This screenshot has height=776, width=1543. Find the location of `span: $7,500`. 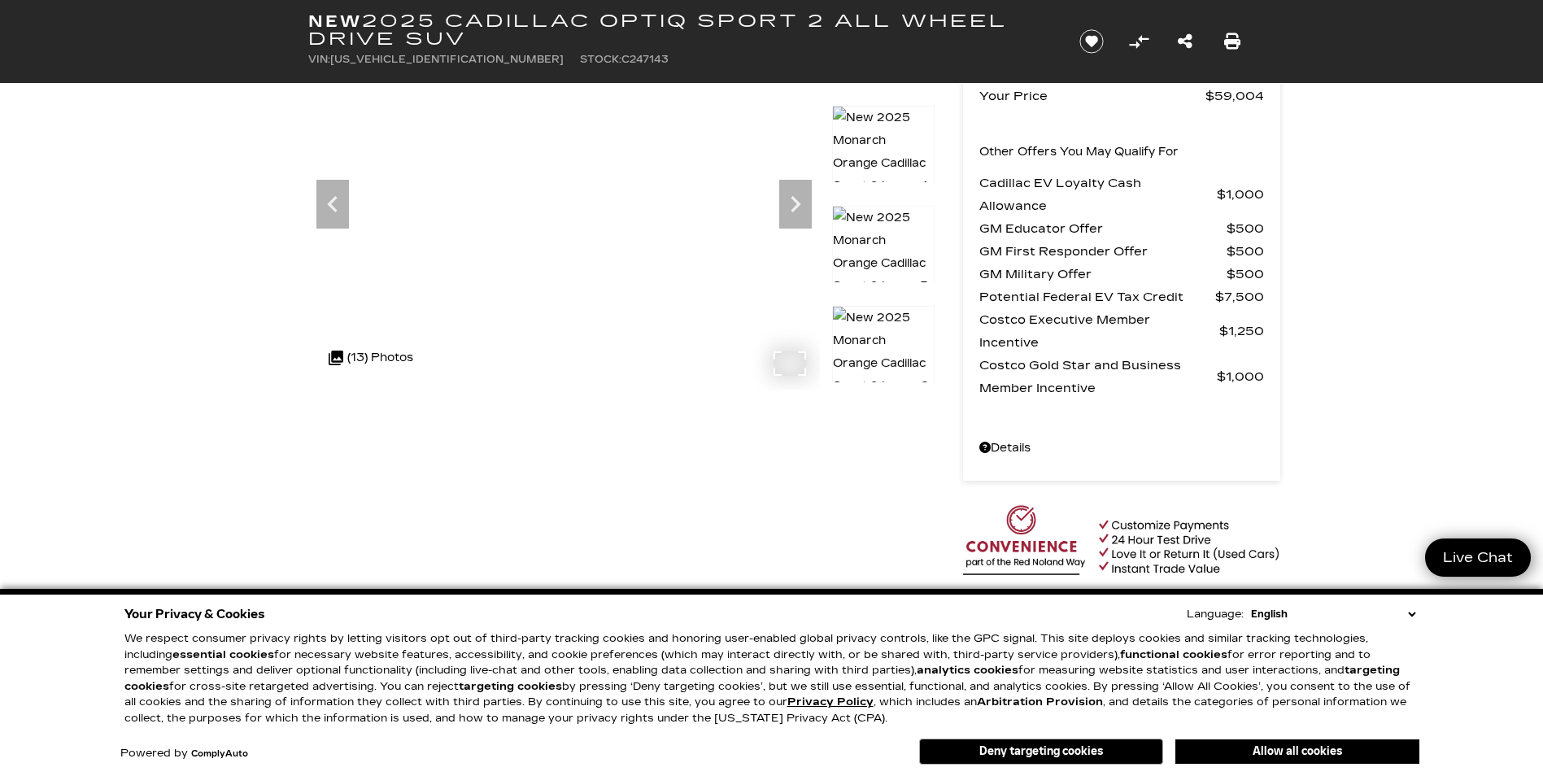

span: $7,500 is located at coordinates (1240, 297).